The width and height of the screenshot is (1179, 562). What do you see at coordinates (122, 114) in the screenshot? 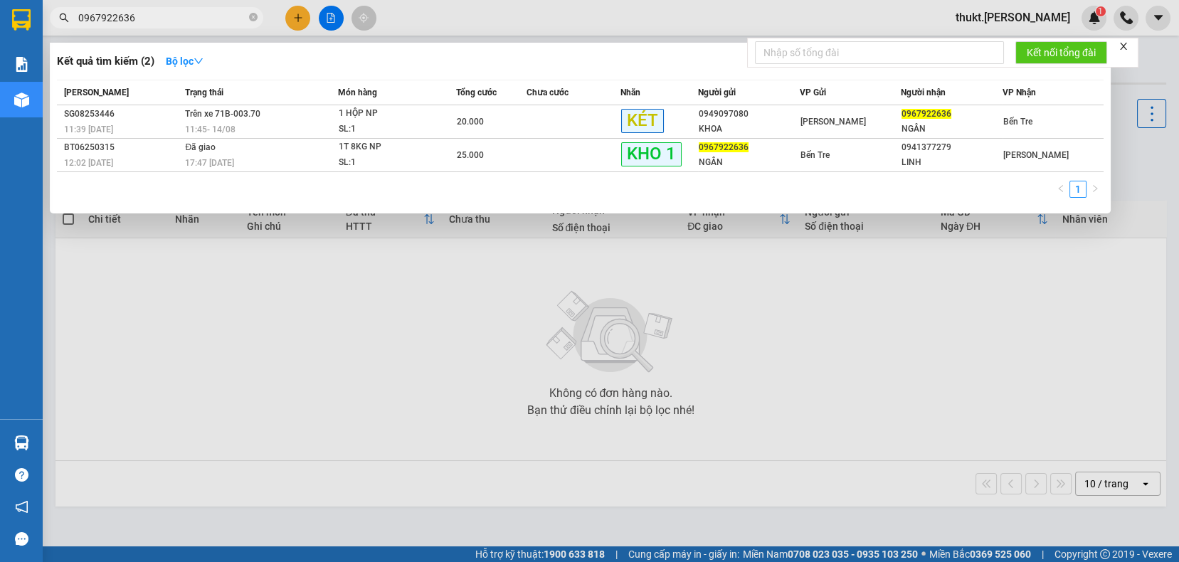
I see `div: SG08253446` at bounding box center [122, 114].